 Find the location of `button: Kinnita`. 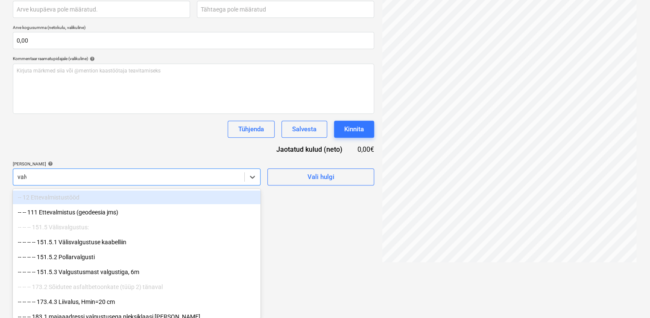

button: Kinnita is located at coordinates (354, 129).